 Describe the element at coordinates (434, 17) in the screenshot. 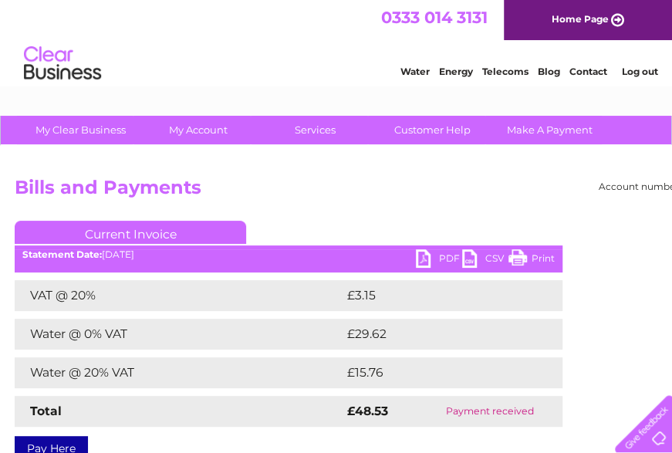

I see `span: 0333 014 3131` at that location.